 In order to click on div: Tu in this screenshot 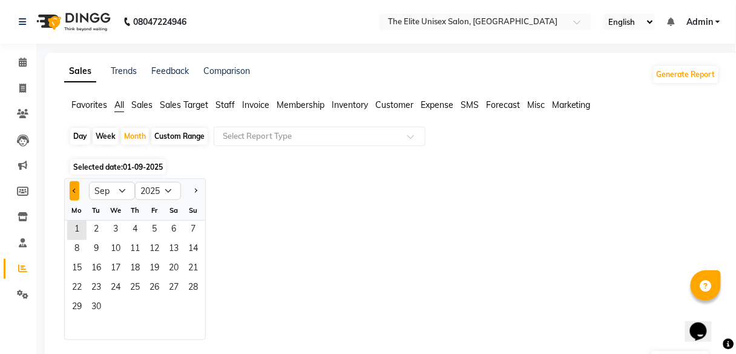, I will do `click(96, 210)`.